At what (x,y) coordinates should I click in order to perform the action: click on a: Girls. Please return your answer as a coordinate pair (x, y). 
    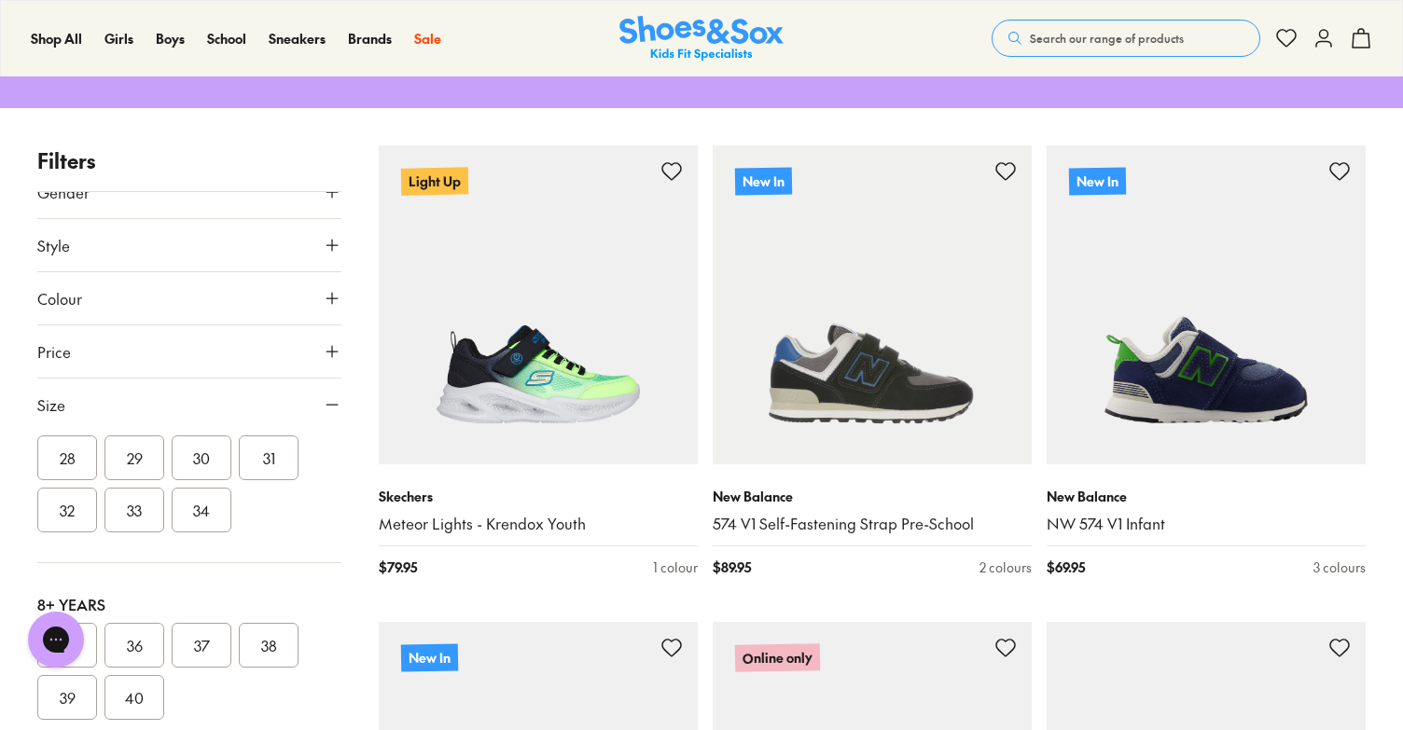
    Looking at the image, I should click on (118, 38).